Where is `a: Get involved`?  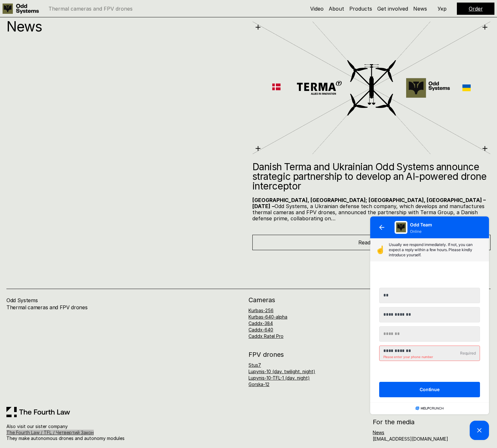
a: Get involved is located at coordinates (393, 9).